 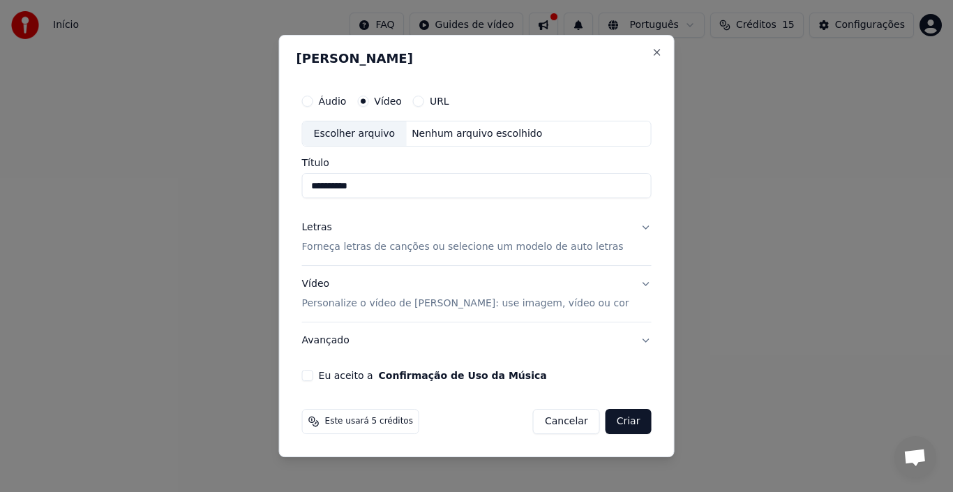 I want to click on div: Nenhum arquivo escolhido, so click(x=476, y=134).